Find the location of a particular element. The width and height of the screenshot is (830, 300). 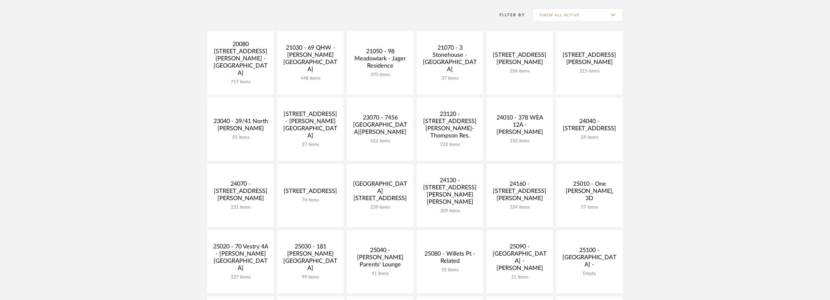

div: 227 items is located at coordinates (241, 277).